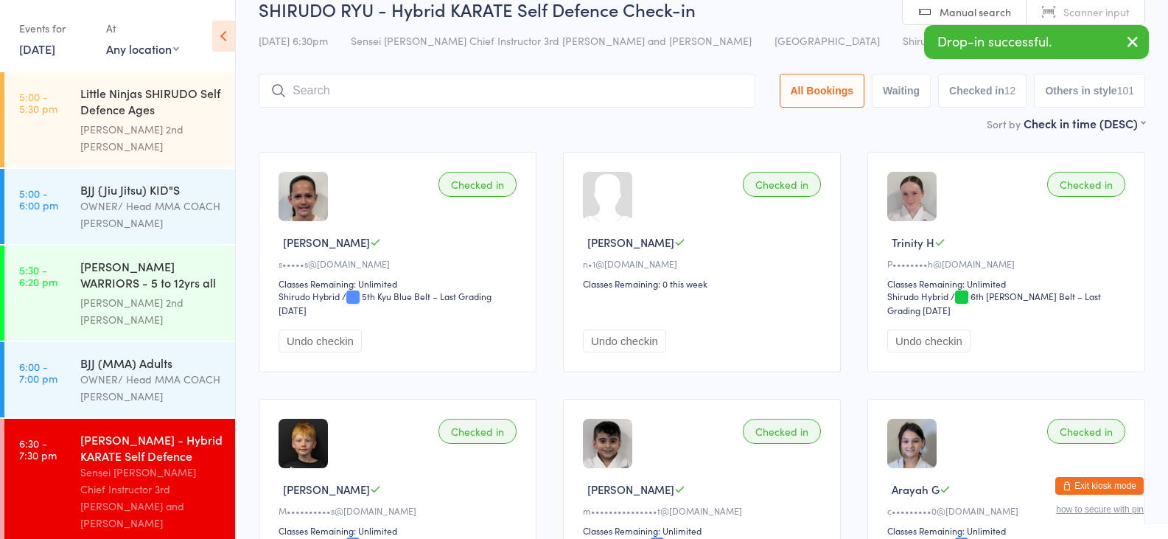 This screenshot has width=1168, height=539. What do you see at coordinates (142, 49) in the screenshot?
I see `div: Any location` at bounding box center [142, 49].